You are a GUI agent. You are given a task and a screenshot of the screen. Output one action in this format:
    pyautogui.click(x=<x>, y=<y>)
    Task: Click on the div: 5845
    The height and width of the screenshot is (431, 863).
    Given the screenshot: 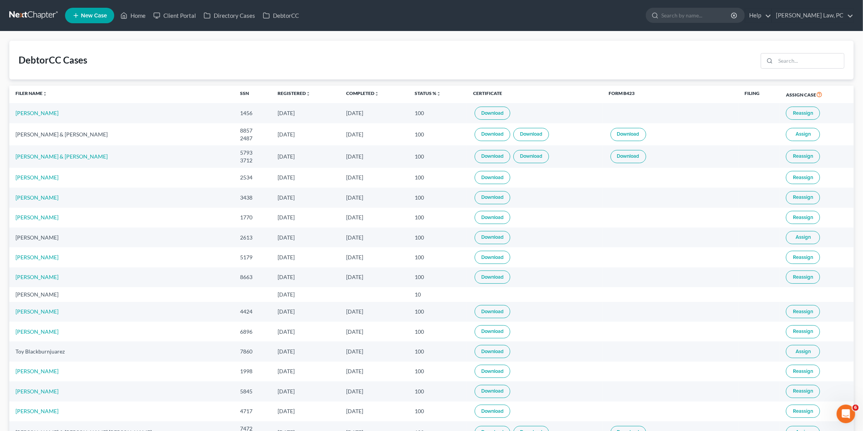 What is the action you would take?
    pyautogui.click(x=253, y=391)
    